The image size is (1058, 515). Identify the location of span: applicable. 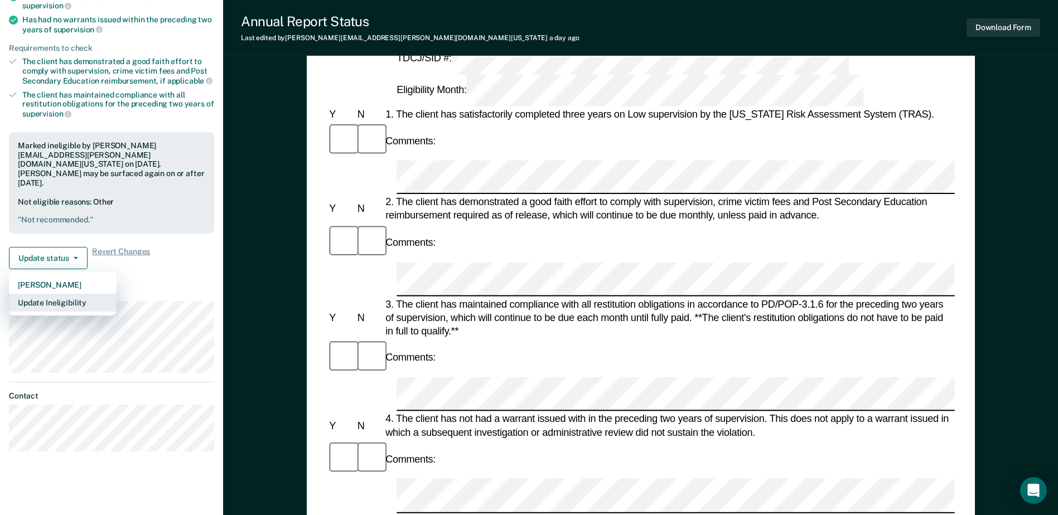
(190, 81).